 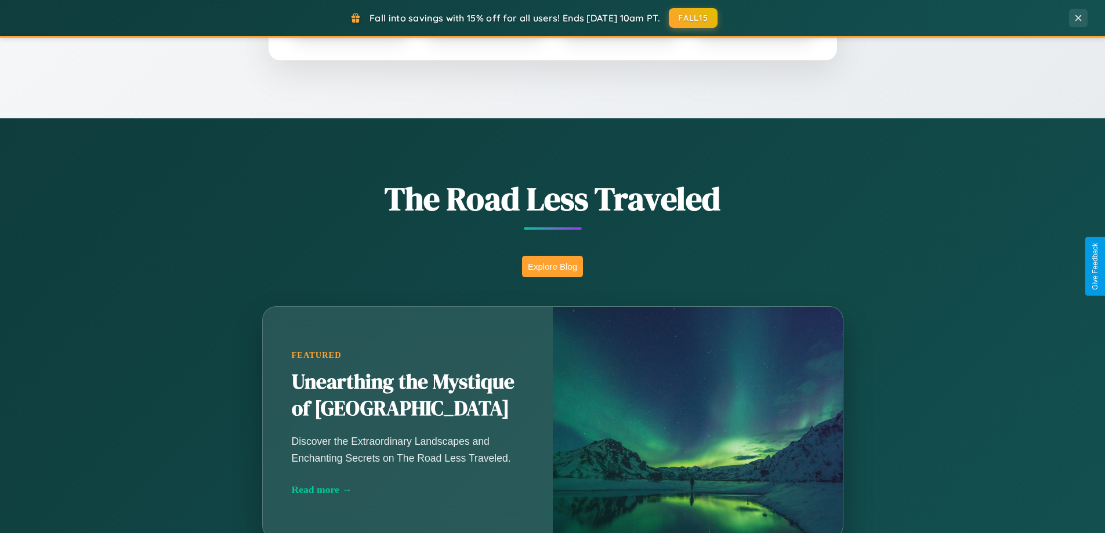 I want to click on div: Read more →, so click(x=408, y=489).